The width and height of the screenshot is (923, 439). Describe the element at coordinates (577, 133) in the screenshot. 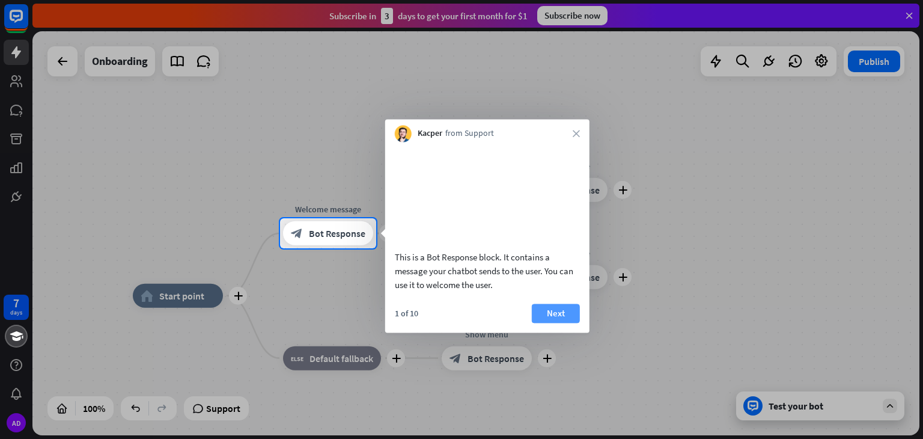

I see `i: close` at that location.